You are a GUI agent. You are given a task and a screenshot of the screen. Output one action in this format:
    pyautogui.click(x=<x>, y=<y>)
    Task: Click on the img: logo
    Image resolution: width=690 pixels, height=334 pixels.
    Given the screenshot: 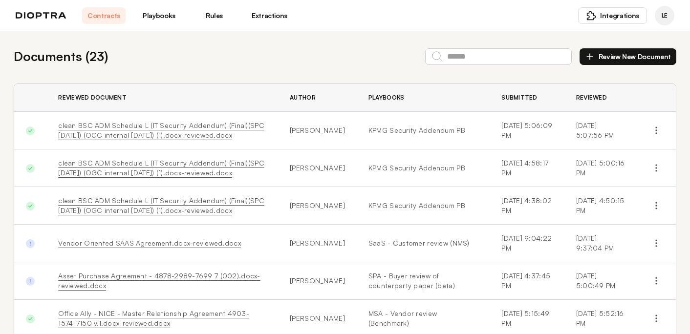 What is the action you would take?
    pyautogui.click(x=41, y=16)
    